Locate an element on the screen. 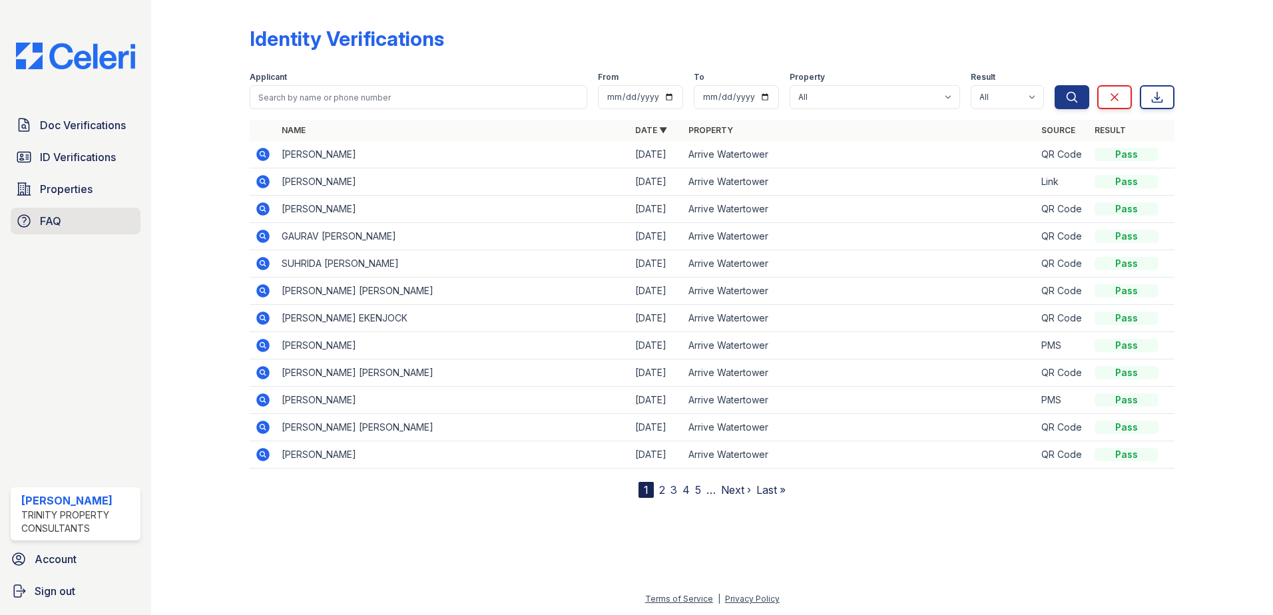 This screenshot has height=615, width=1273. a: 2 is located at coordinates (662, 490).